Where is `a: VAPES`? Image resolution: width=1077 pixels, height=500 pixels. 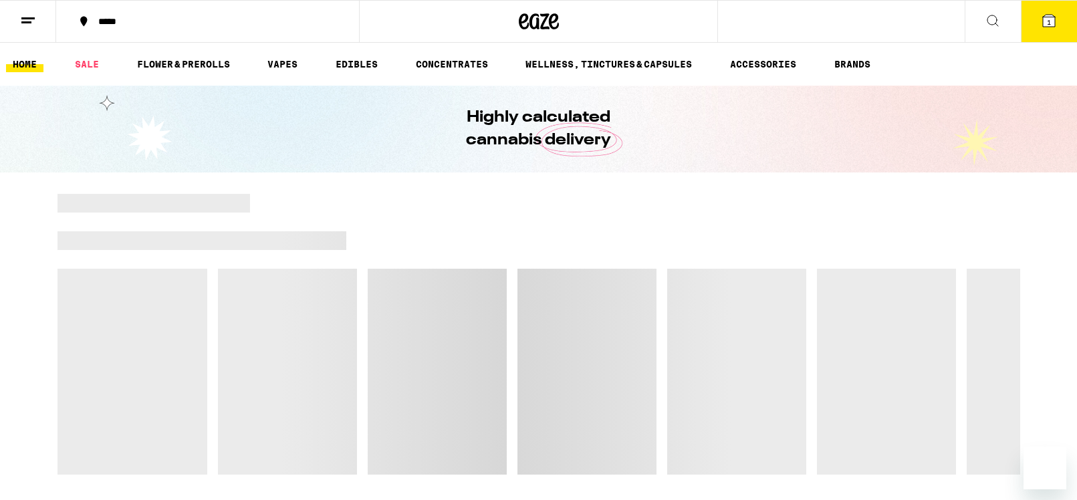 a: VAPES is located at coordinates (282, 64).